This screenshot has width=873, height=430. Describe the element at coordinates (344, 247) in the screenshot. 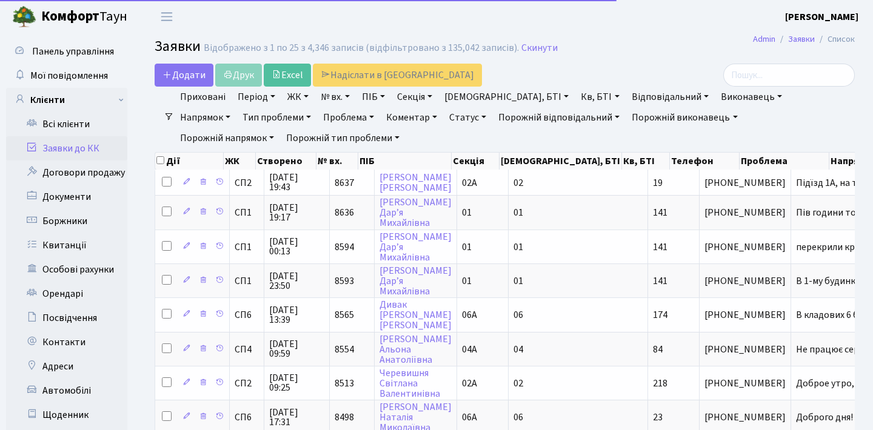

I see `span: 8594` at that location.